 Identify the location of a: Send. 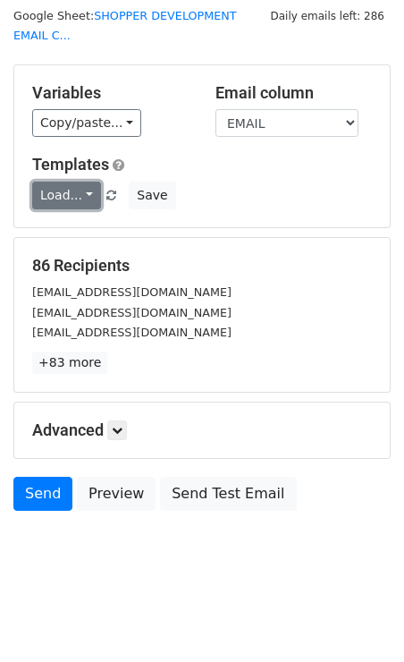
(43, 494).